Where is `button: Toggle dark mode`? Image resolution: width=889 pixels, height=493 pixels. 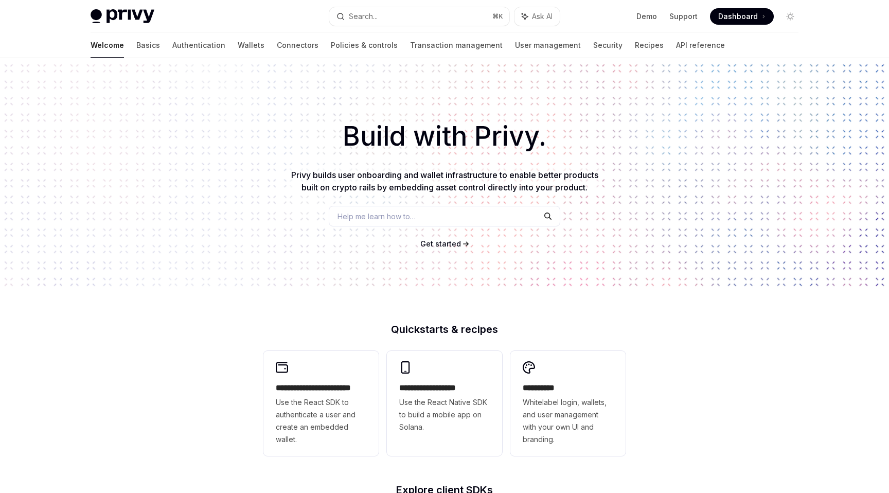
button: Toggle dark mode is located at coordinates (790, 16).